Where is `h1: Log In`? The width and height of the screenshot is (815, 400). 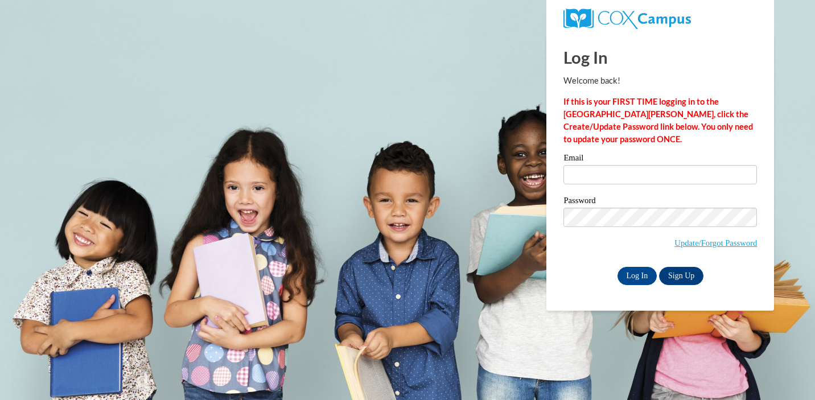
h1: Log In is located at coordinates (660, 57).